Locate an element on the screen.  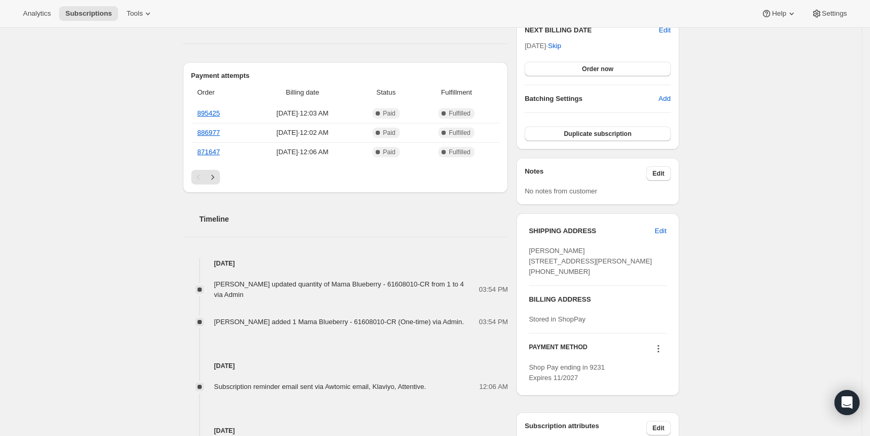
button: Help is located at coordinates (779, 14).